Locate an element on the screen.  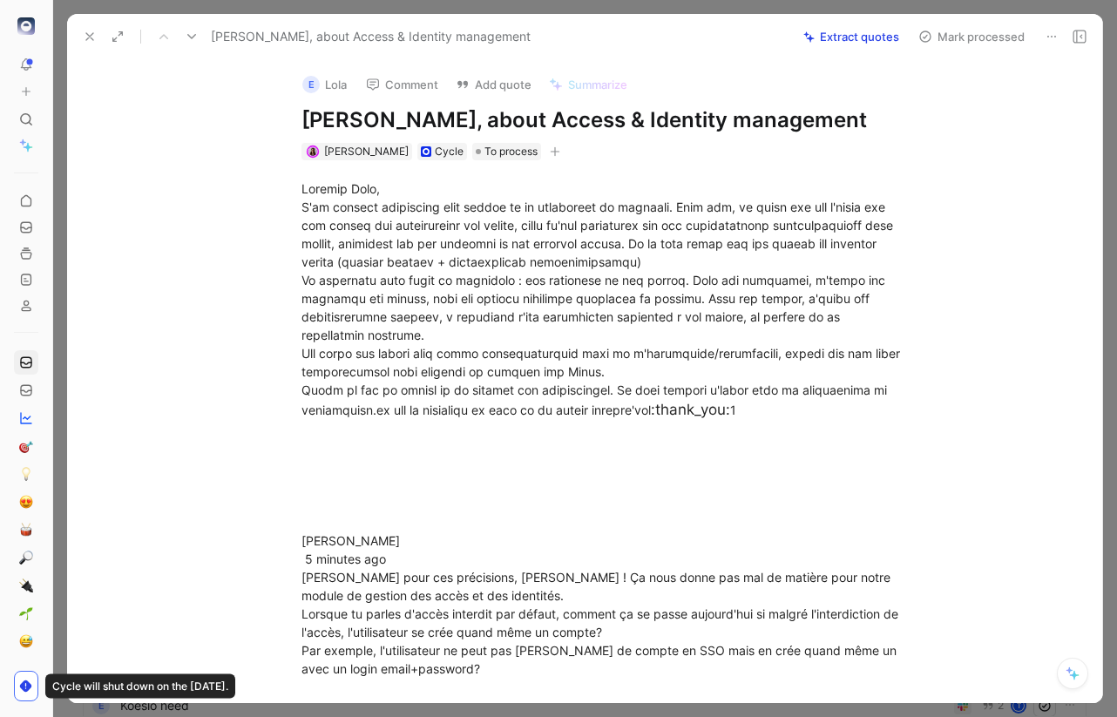
button: Extract quotes is located at coordinates (851, 37).